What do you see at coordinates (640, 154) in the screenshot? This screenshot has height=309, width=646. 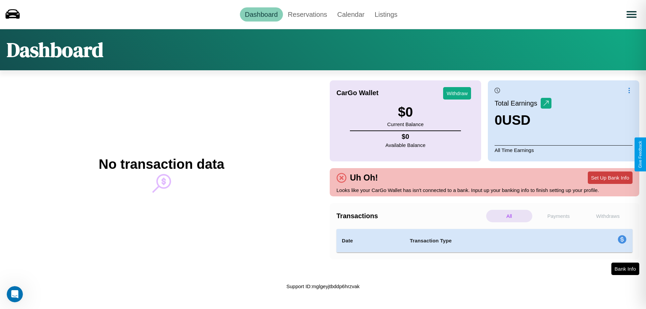 I see `div: Give Feedback` at bounding box center [640, 154].